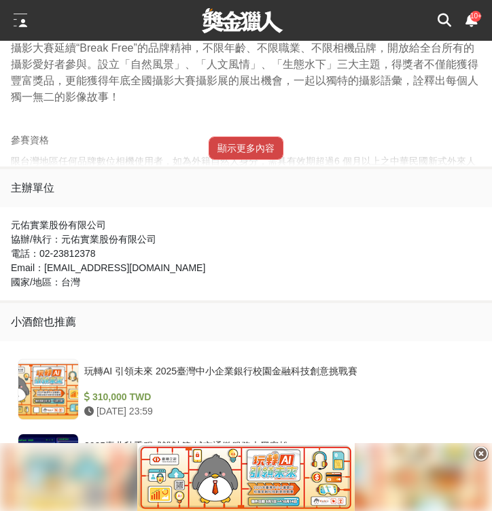 This screenshot has width=492, height=511. Describe the element at coordinates (36, 282) in the screenshot. I see `span: 國家/地區：` at that location.